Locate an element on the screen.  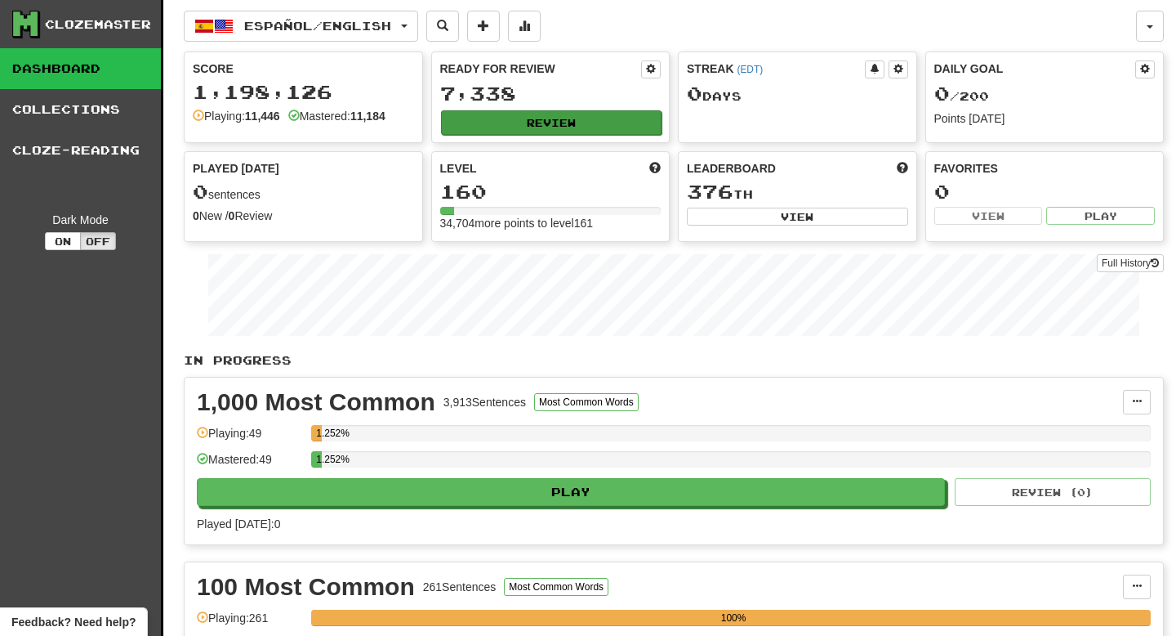
a: (EDT) is located at coordinates (750, 69).